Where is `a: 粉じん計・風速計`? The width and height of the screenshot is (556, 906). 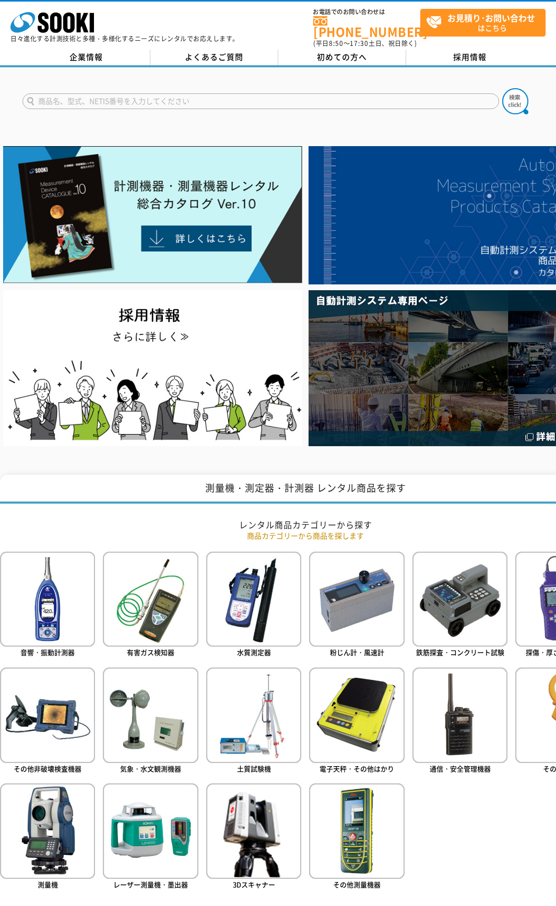 a: 粉じん計・風速計 is located at coordinates (357, 606).